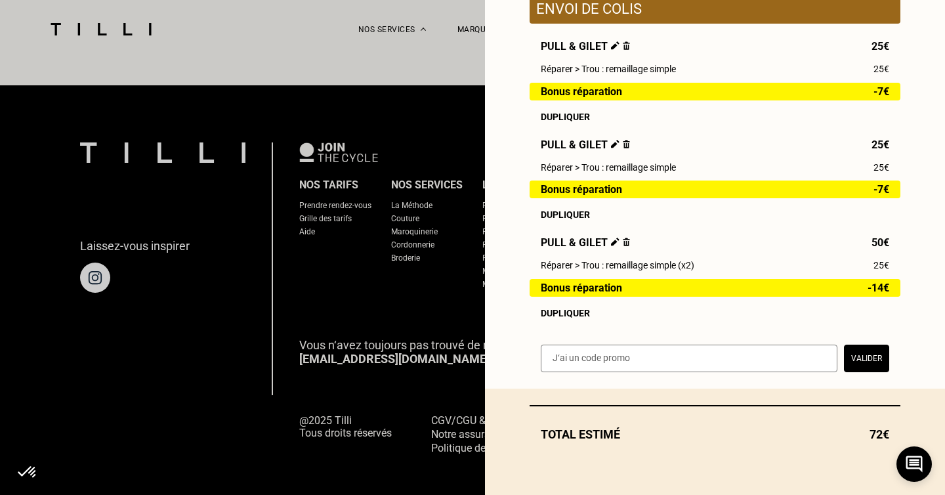 The width and height of the screenshot is (945, 495). I want to click on span: -14€, so click(878, 287).